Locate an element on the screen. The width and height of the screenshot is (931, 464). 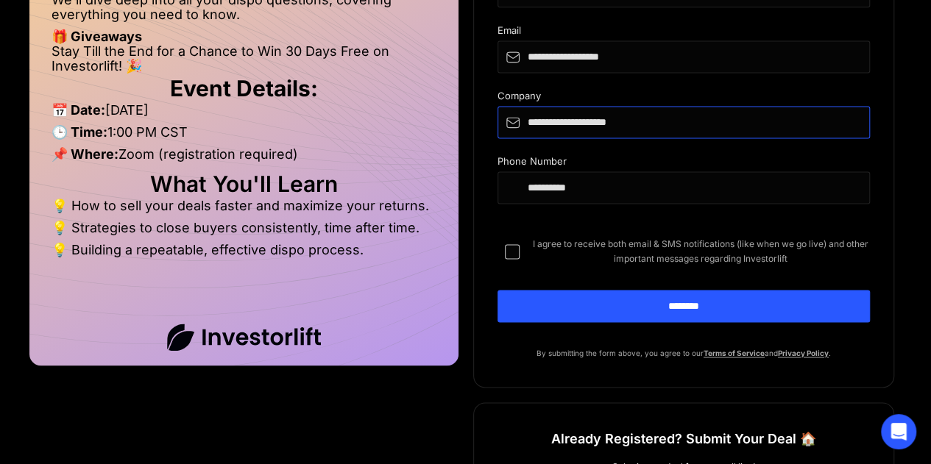
strong: Terms of Service is located at coordinates (733, 353).